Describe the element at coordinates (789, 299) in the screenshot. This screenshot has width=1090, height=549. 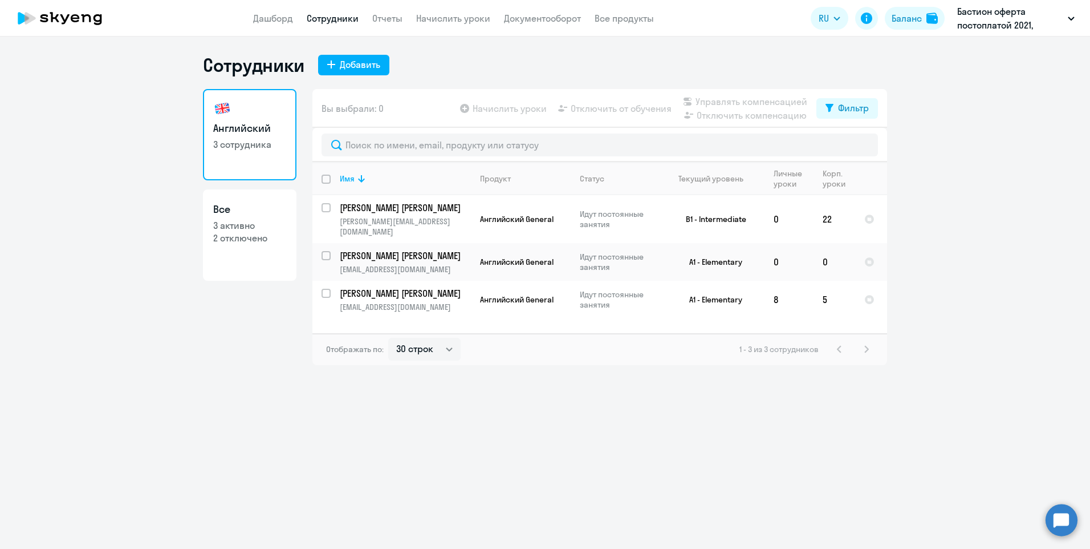
I see `td: 8` at that location.